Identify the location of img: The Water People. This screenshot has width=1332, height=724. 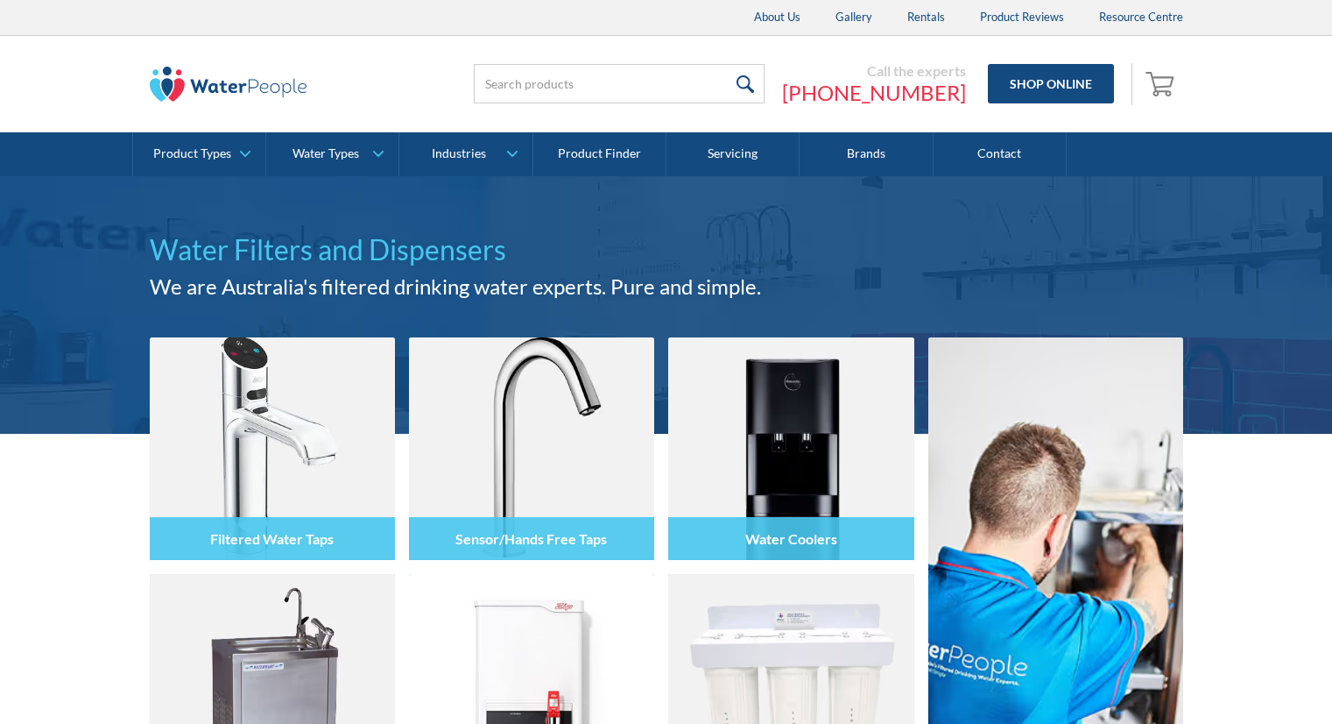
(229, 84).